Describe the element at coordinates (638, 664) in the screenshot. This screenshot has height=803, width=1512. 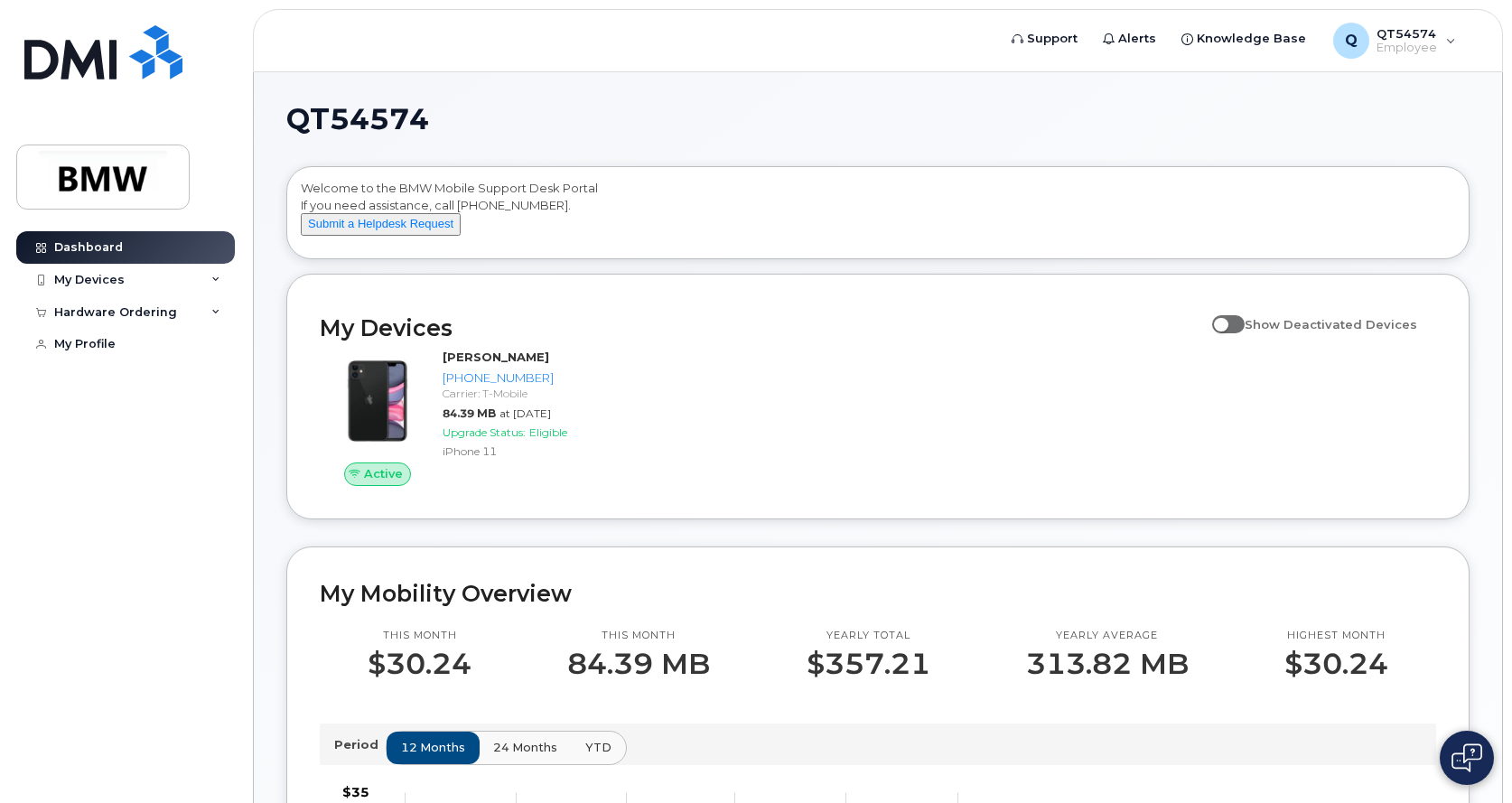
I see `p: 84.39 MB` at that location.